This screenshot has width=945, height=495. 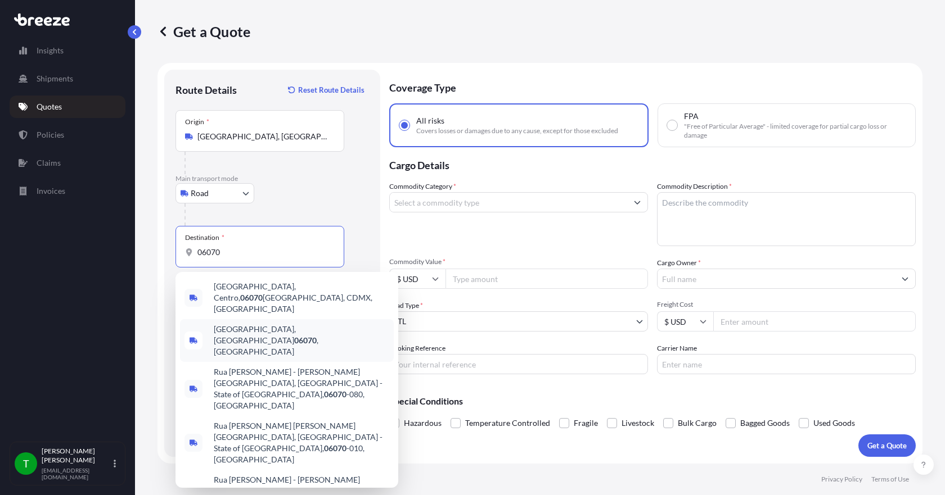 I want to click on p: Privacy Policy, so click(x=841, y=480).